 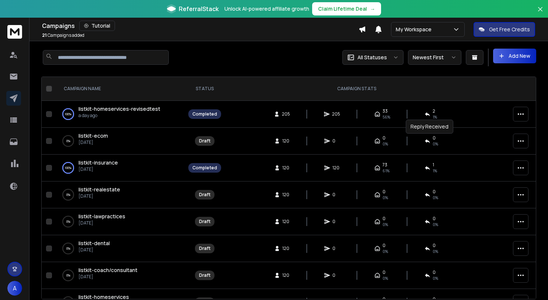 What do you see at coordinates (98, 163) in the screenshot?
I see `a: listkit-insurance` at bounding box center [98, 163].